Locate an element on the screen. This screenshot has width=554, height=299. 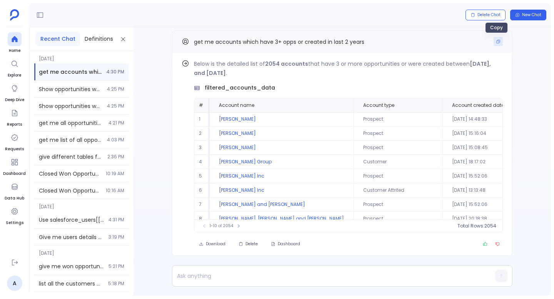
div: Copy is located at coordinates (496, 28).